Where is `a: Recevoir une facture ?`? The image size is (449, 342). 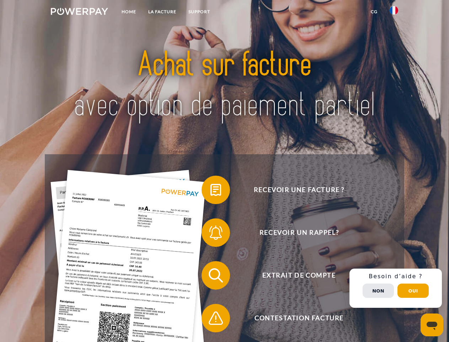 a: Recevoir une facture ? is located at coordinates (294, 190).